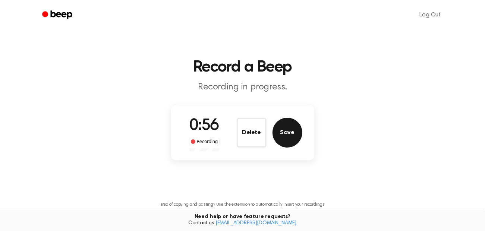 The image size is (485, 231). What do you see at coordinates (430, 15) in the screenshot?
I see `a: Log Out` at bounding box center [430, 15].